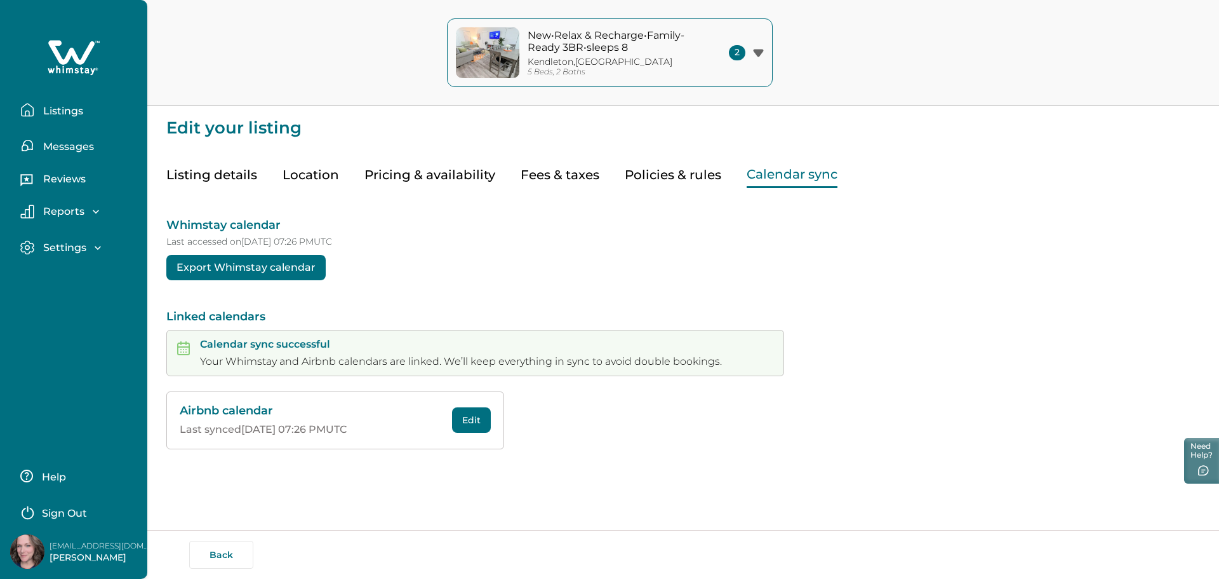 The image size is (1219, 579). Describe the element at coordinates (211, 175) in the screenshot. I see `button: Listing details` at that location.